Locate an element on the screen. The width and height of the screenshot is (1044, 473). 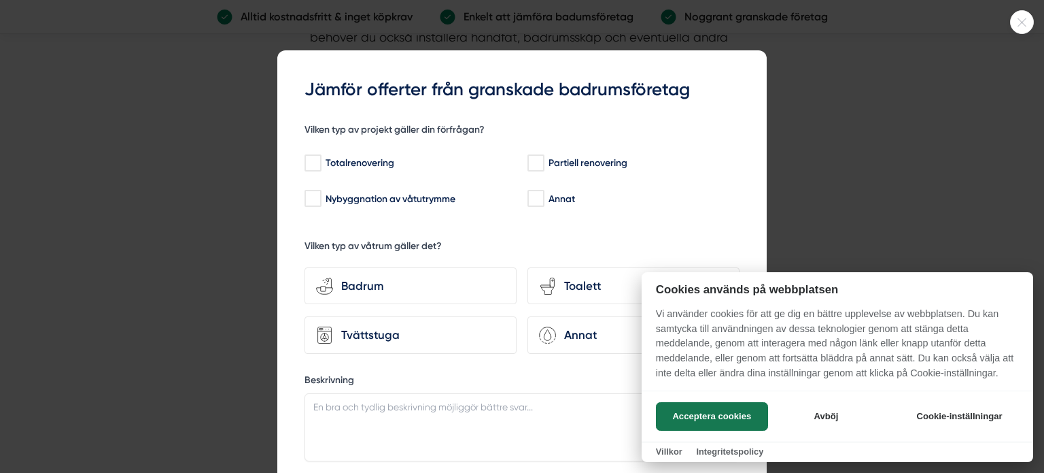
a: Integritetspolicy is located at coordinates (730, 451).